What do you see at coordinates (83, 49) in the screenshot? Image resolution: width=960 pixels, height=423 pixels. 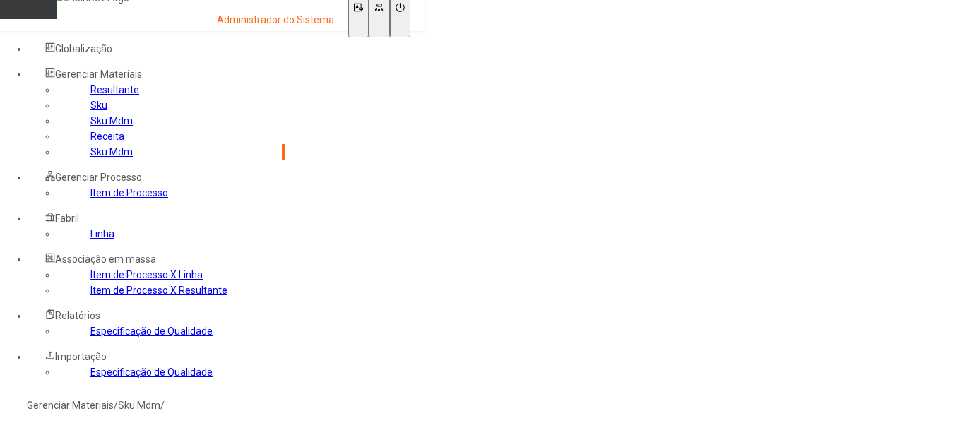 I see `span: Globalização` at bounding box center [83, 49].